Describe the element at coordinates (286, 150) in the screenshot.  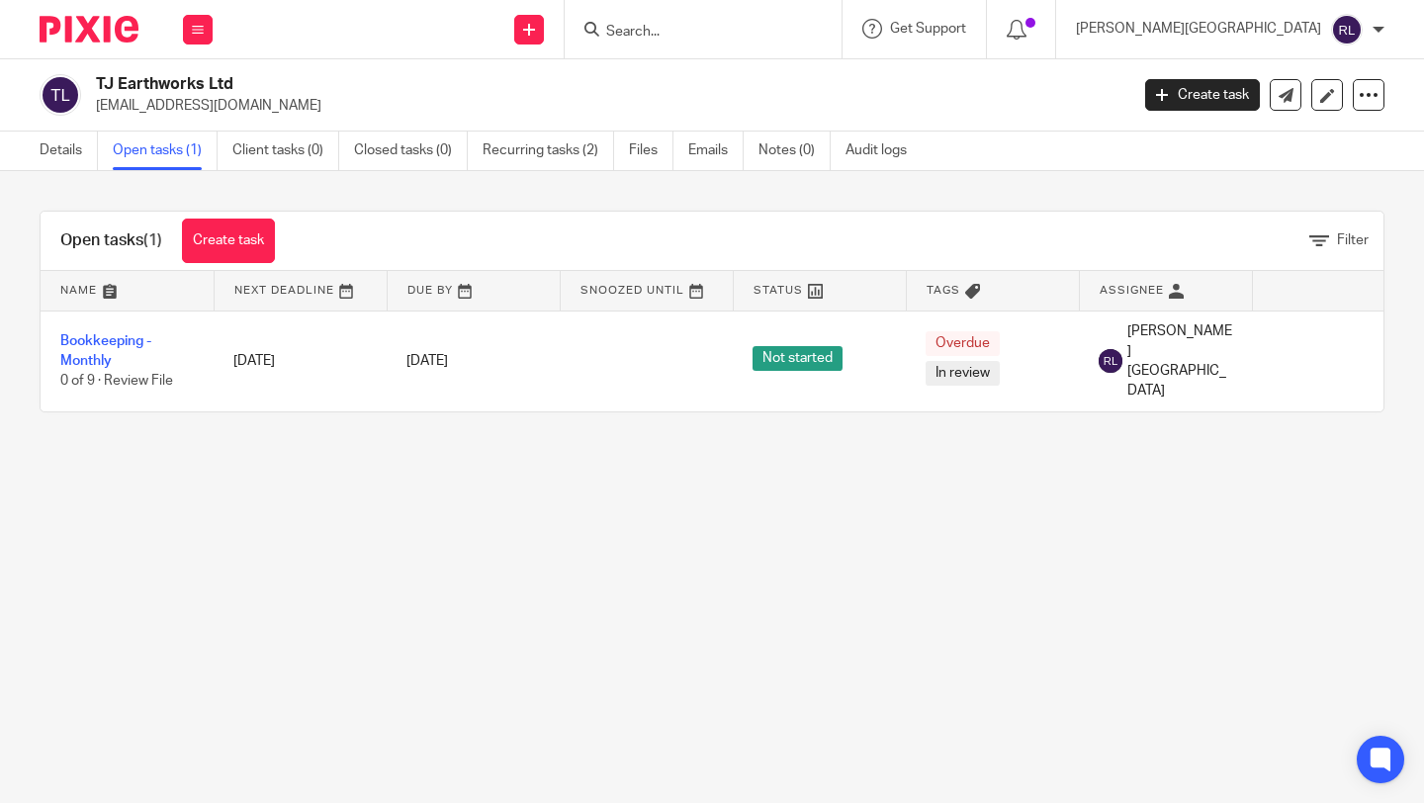
I see `a: Client tasks (0)` at that location.